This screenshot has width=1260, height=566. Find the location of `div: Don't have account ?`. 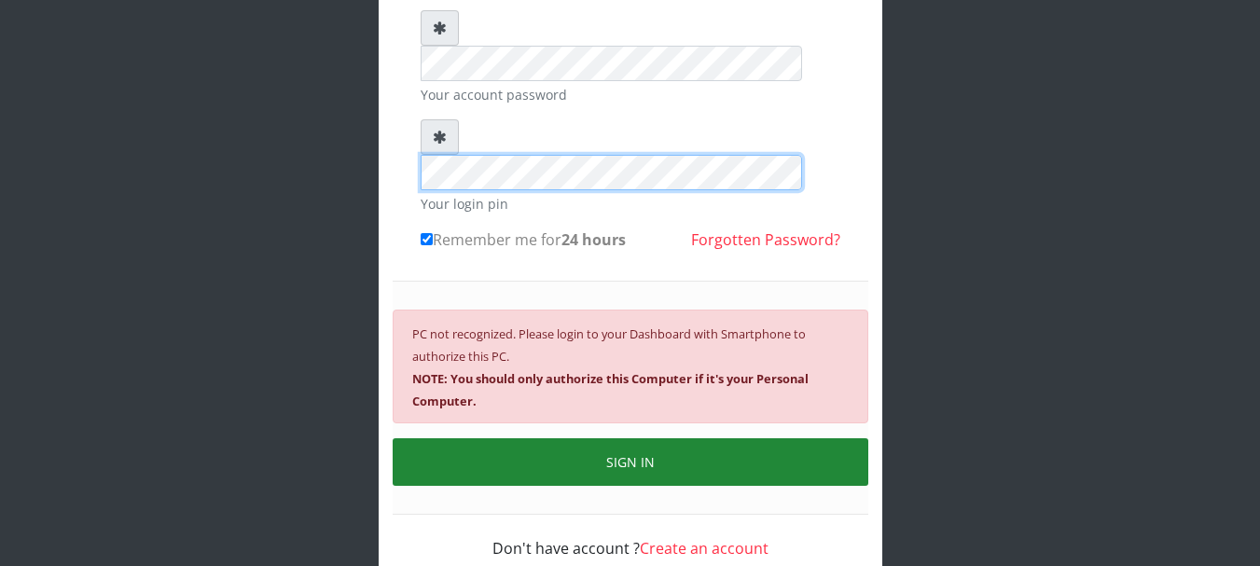

div: Don't have account ? is located at coordinates (630, 537).